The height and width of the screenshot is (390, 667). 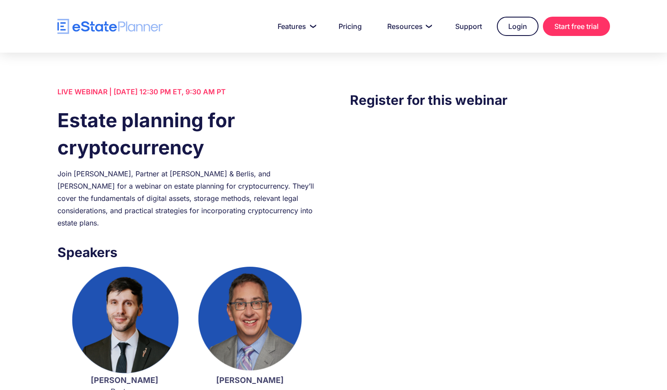 I want to click on a: Pricing, so click(x=350, y=26).